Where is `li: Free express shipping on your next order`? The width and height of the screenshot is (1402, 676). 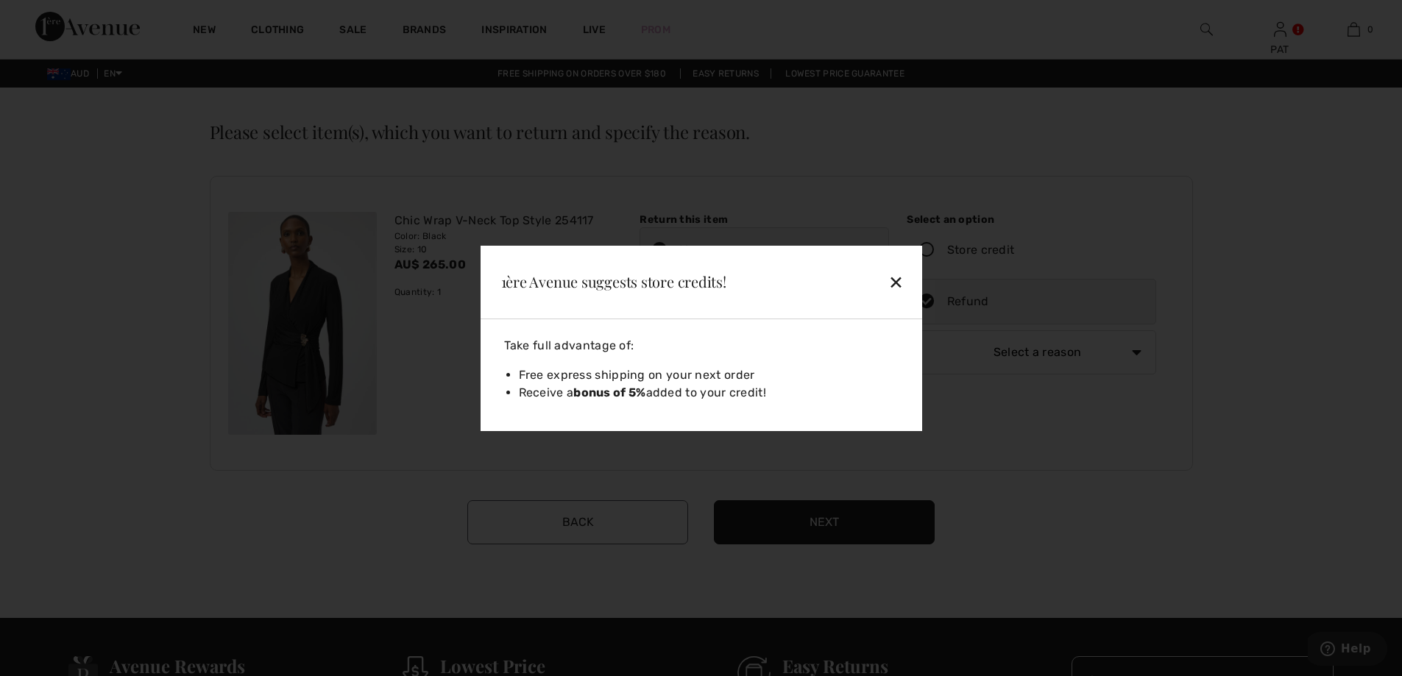 li: Free express shipping on your next order is located at coordinates (711, 375).